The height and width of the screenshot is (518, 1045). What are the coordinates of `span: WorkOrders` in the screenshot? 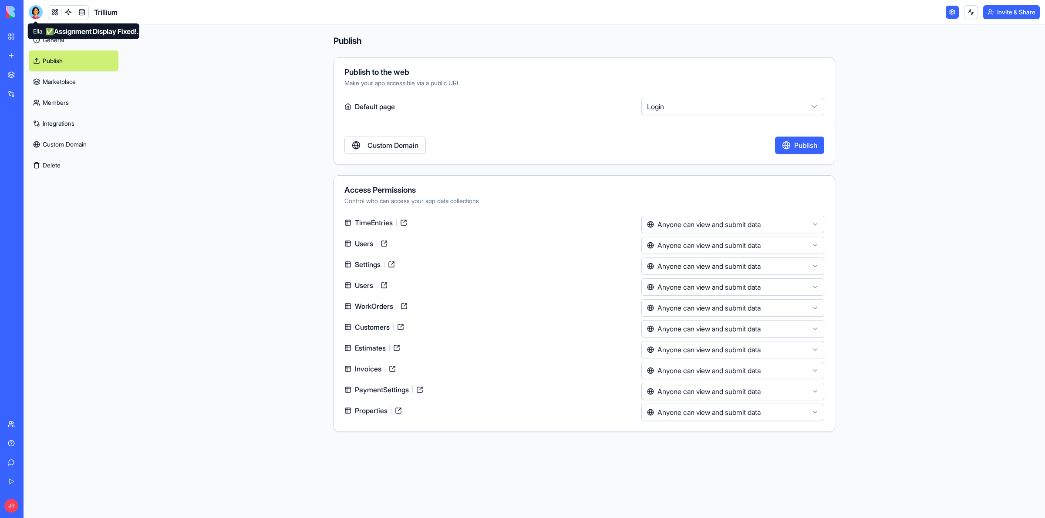 It's located at (374, 306).